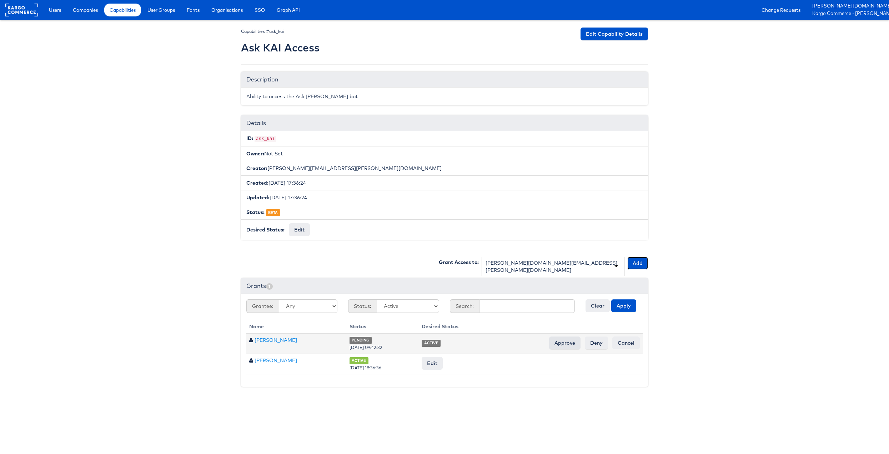 This screenshot has width=889, height=454. I want to click on span: Fonts, so click(193, 10).